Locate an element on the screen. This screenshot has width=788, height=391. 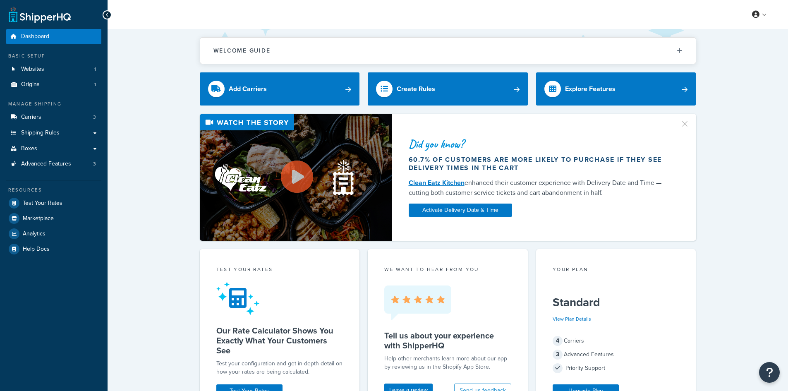
a: Analytics is located at coordinates (54, 234).